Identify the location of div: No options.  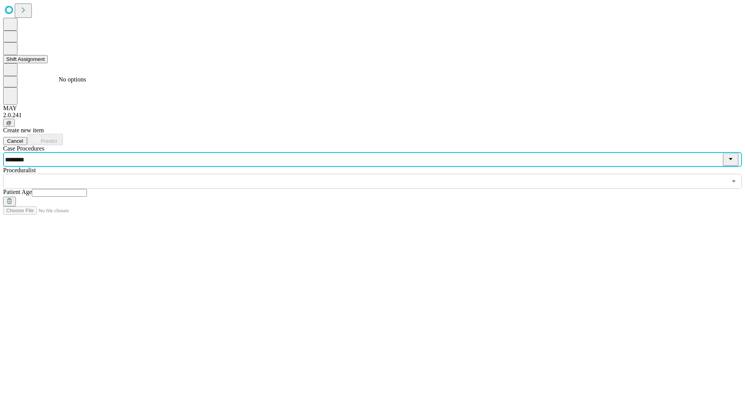
(163, 80).